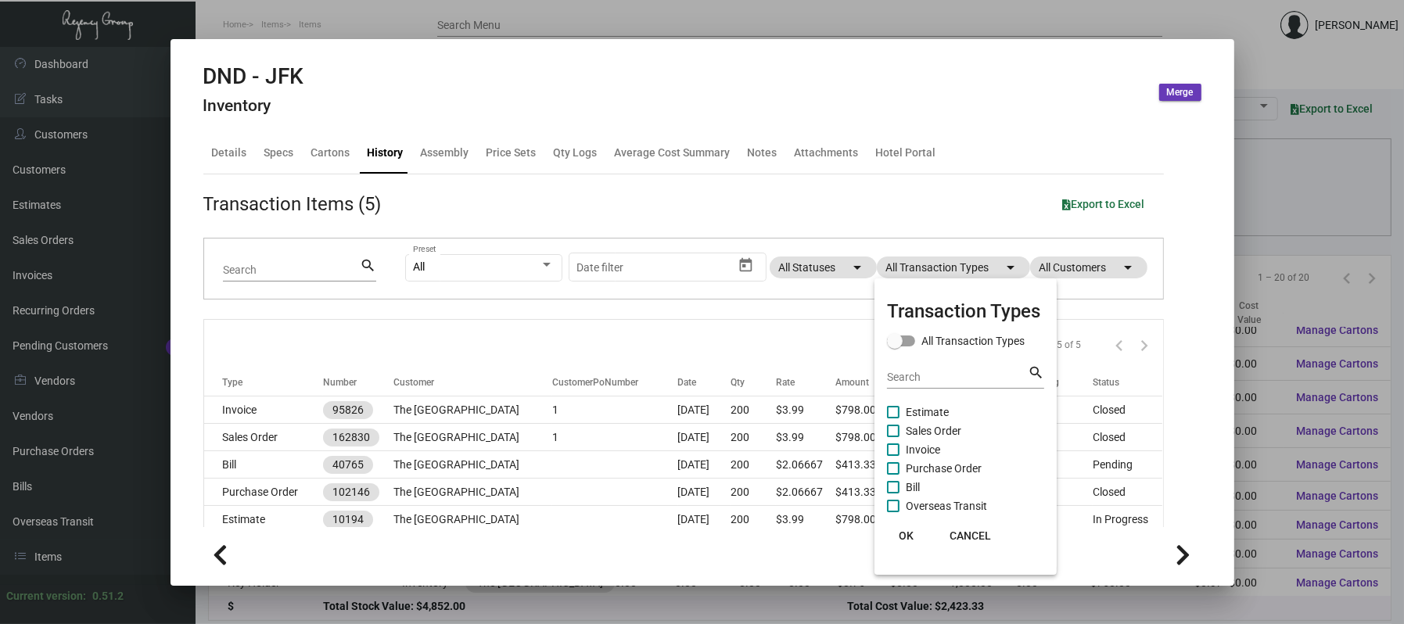 The image size is (1404, 624). I want to click on span: Invoice, so click(923, 450).